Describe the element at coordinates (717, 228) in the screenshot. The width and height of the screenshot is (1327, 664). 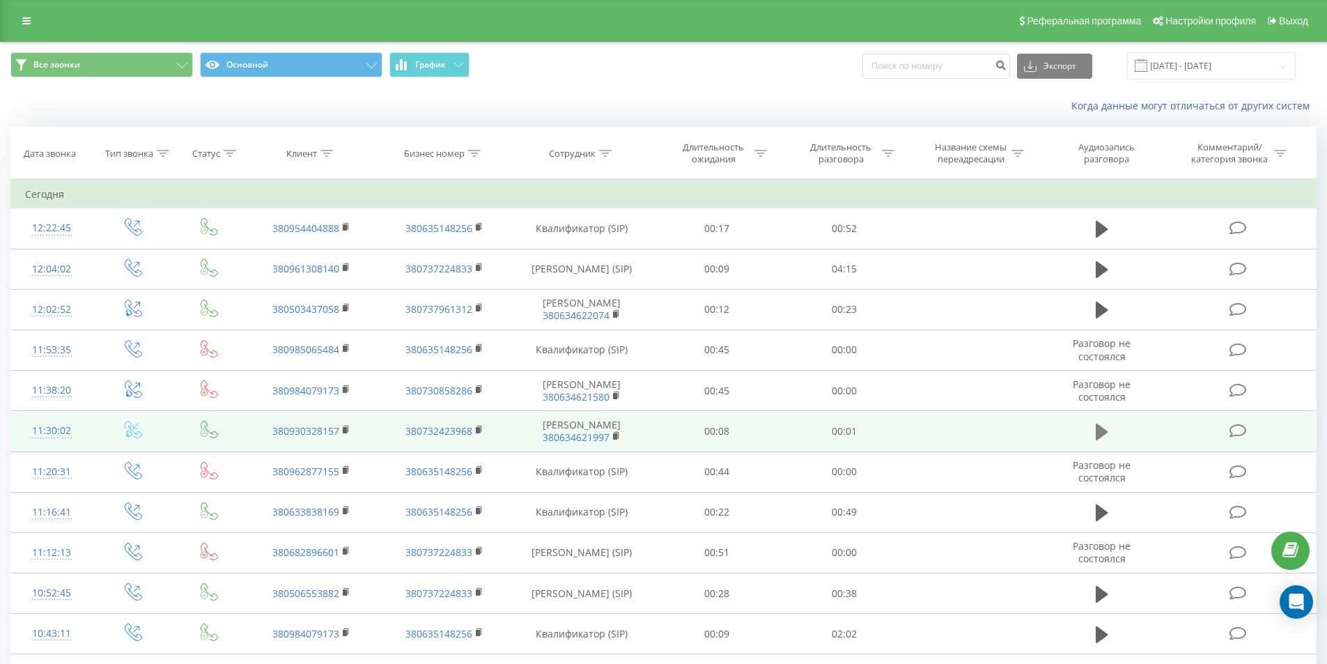
I see `td: 00:17` at that location.